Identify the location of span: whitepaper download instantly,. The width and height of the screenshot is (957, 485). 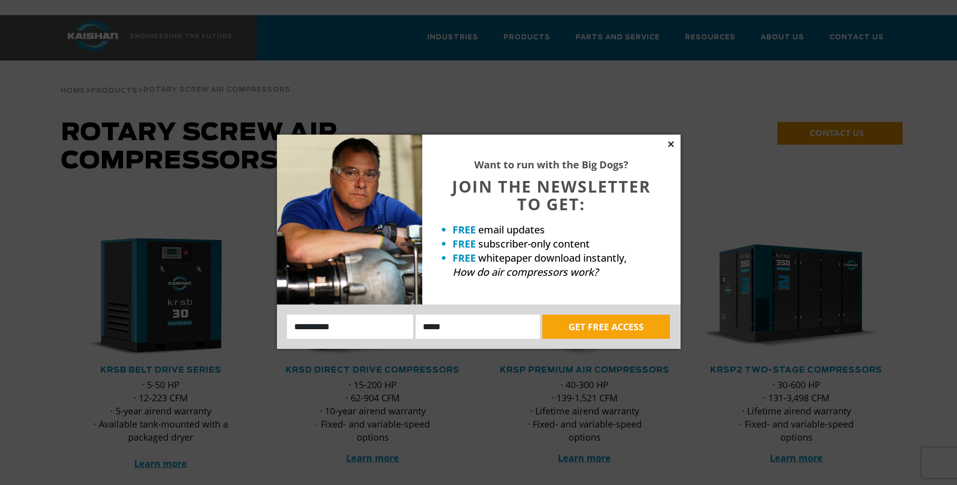
(552, 258).